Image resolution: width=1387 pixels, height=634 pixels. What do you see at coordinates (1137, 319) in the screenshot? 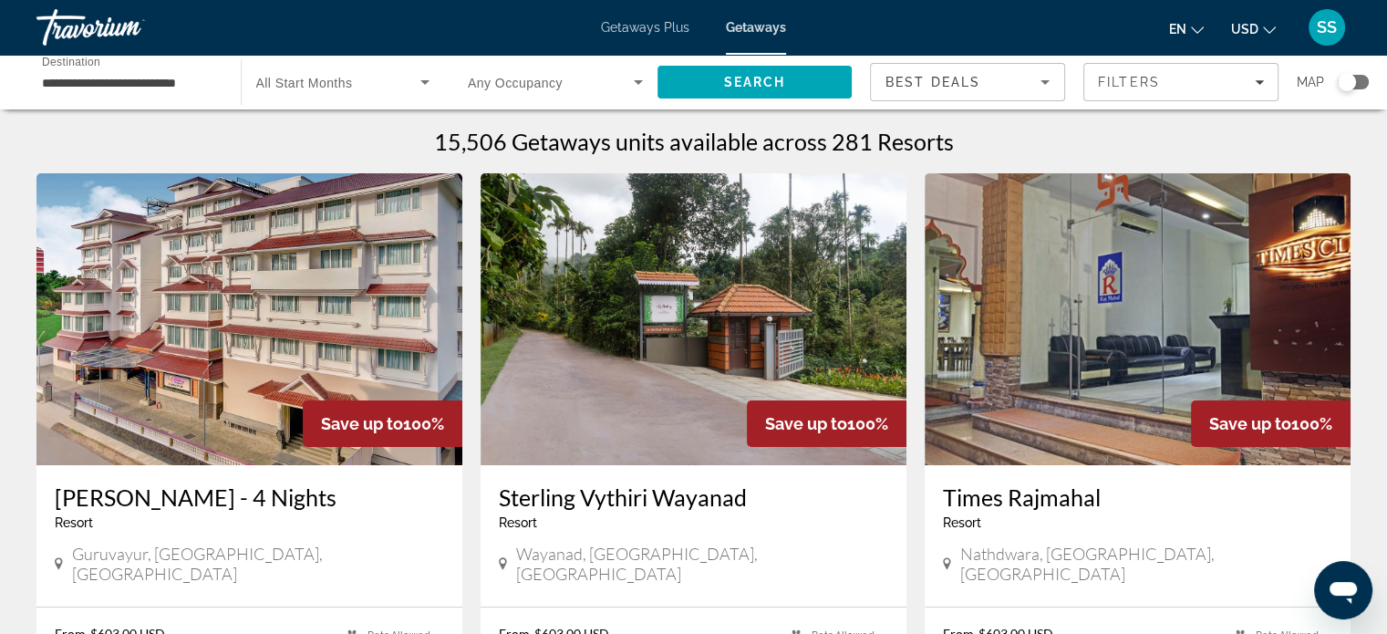
I see `img: Times Rajmahal` at bounding box center [1137, 319].